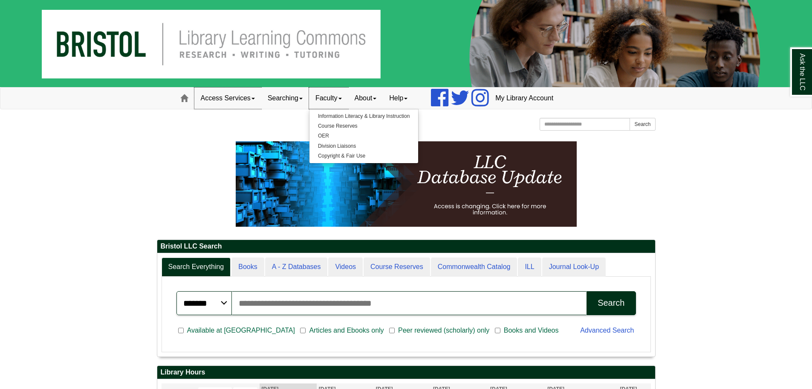  What do you see at coordinates (392, 330) in the screenshot?
I see `input: Peer reviewed (scholarly) only` at bounding box center [392, 330].